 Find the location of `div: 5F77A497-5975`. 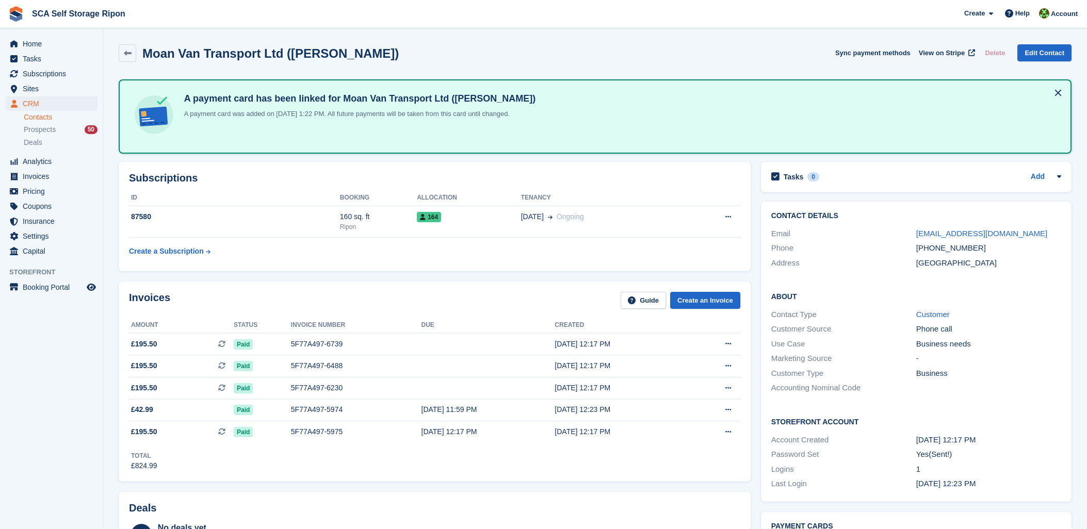

div: 5F77A497-5975 is located at coordinates (356, 432).